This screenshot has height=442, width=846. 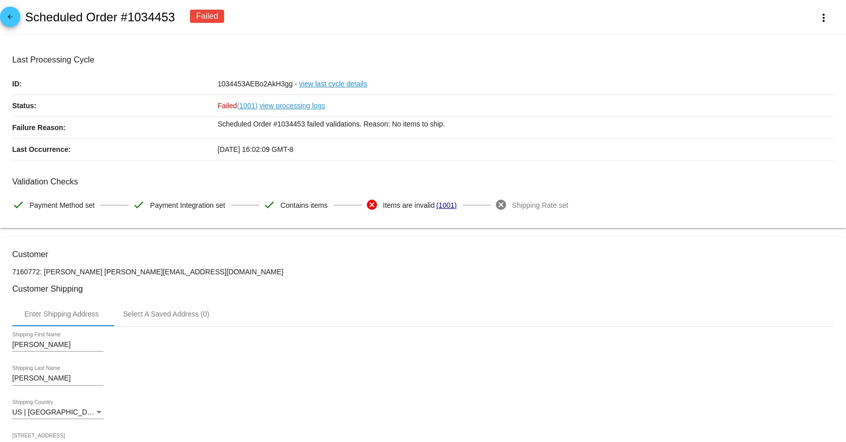 What do you see at coordinates (525, 124) in the screenshot?
I see `p: Scheduled Order #1034453 failed validations. Reason: No items to ship.` at bounding box center [525, 124].